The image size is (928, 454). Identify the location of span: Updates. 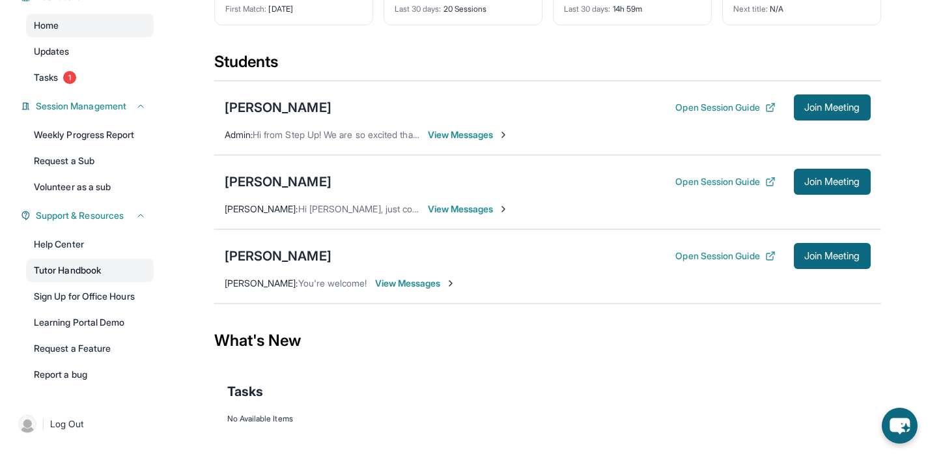
(51, 51).